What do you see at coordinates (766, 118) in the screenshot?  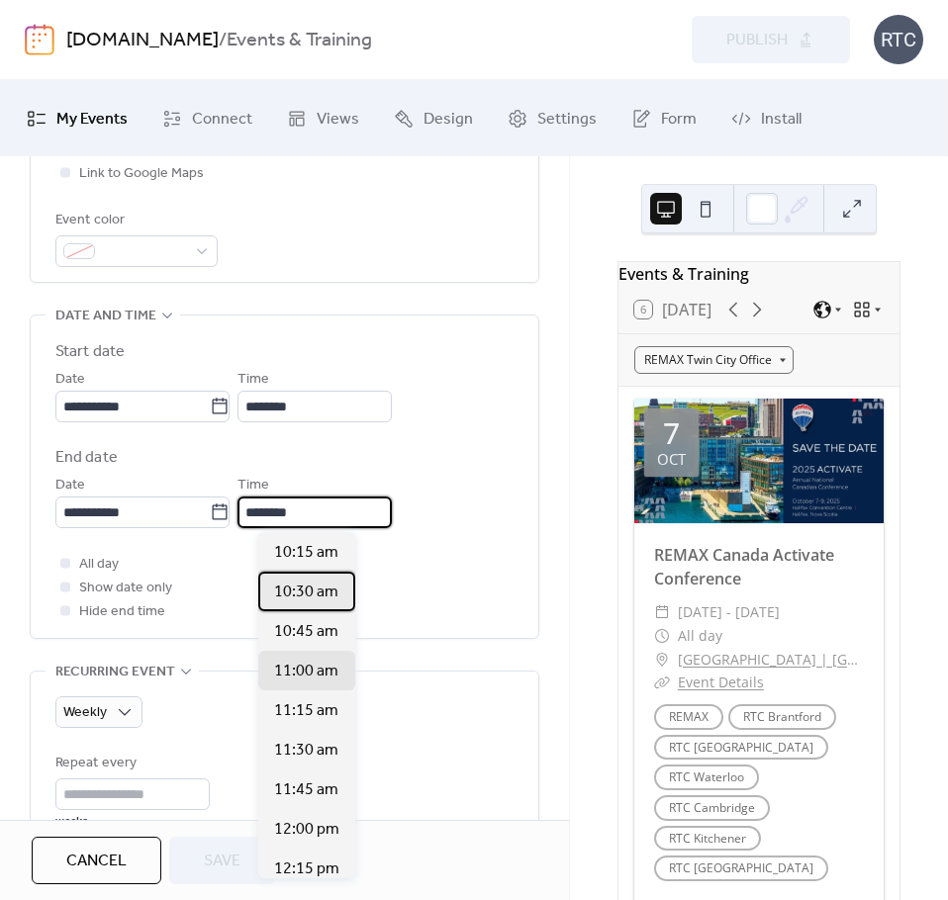 I see `a: Install` at bounding box center [766, 118].